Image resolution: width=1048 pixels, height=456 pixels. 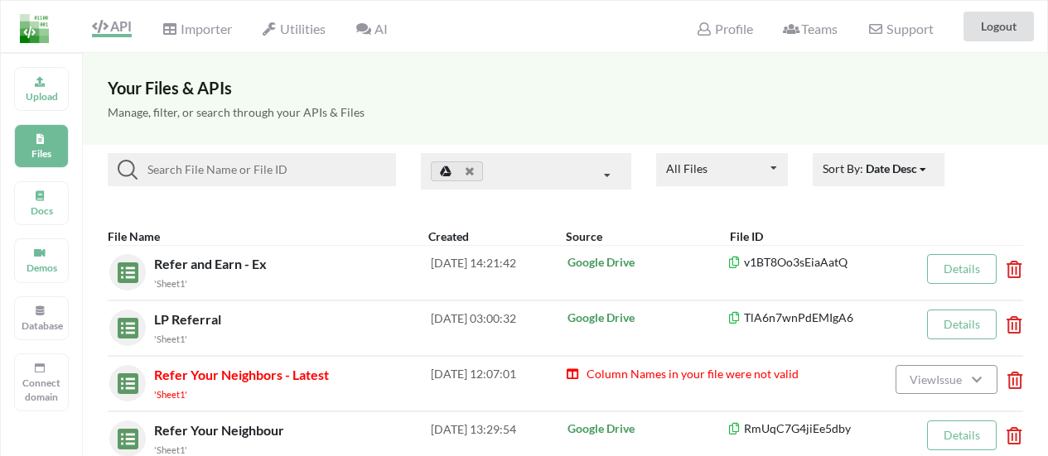 I want to click on p: Database, so click(x=41, y=325).